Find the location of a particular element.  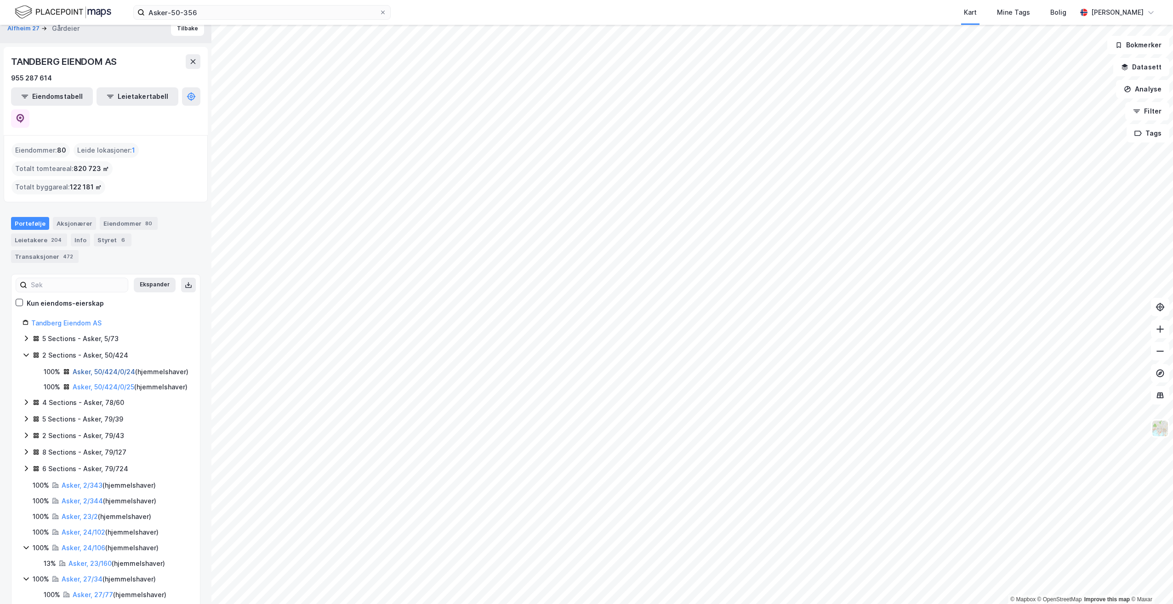

div: TANDBERG EIENDOM AS is located at coordinates (65, 62).